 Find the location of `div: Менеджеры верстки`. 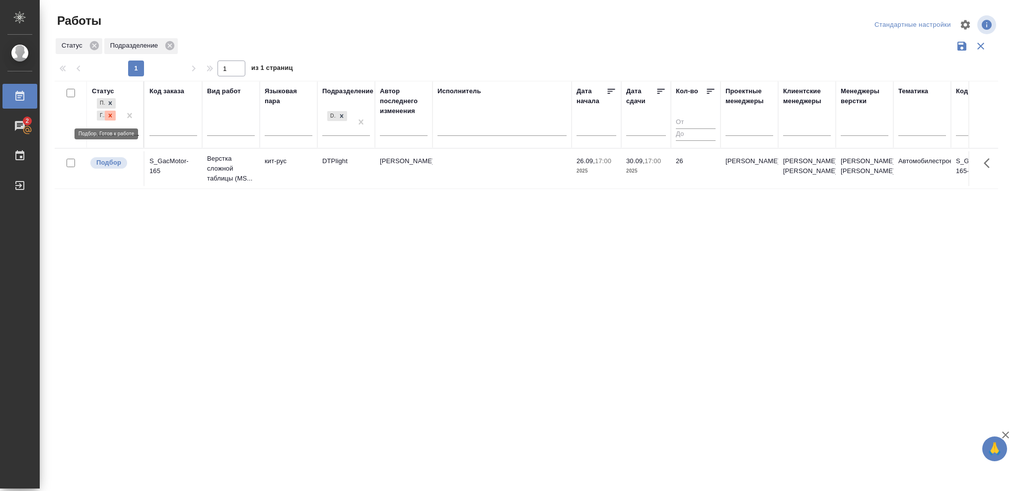

div: Менеджеры верстки is located at coordinates (864, 96).